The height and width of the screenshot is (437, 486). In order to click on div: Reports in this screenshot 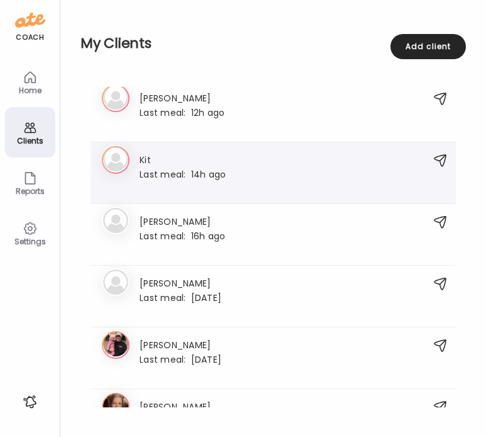, I will do `click(30, 191)`.